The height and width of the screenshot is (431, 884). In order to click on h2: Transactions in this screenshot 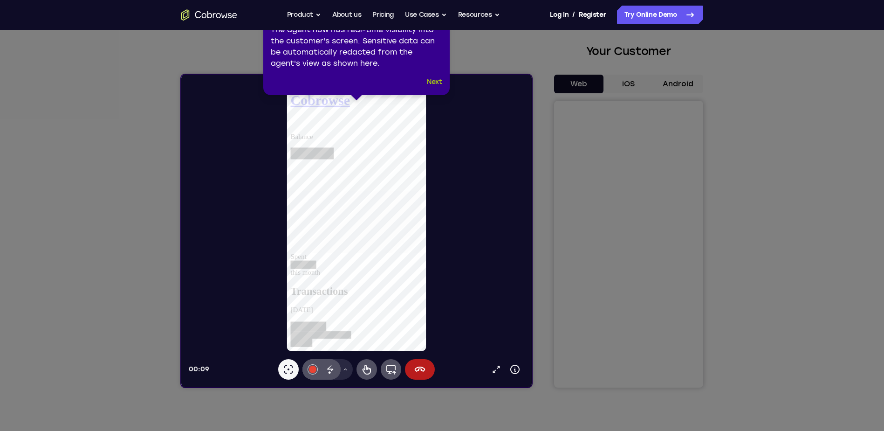, I will do `click(75, 222)`.